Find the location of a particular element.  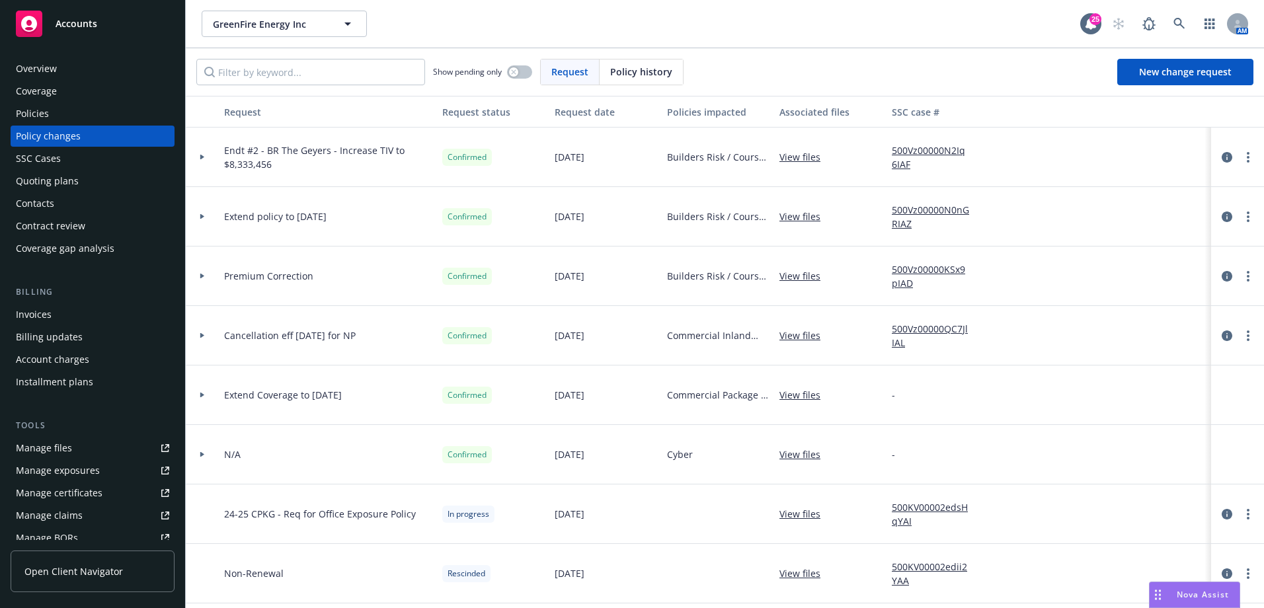

div: Account charges is located at coordinates (52, 360).